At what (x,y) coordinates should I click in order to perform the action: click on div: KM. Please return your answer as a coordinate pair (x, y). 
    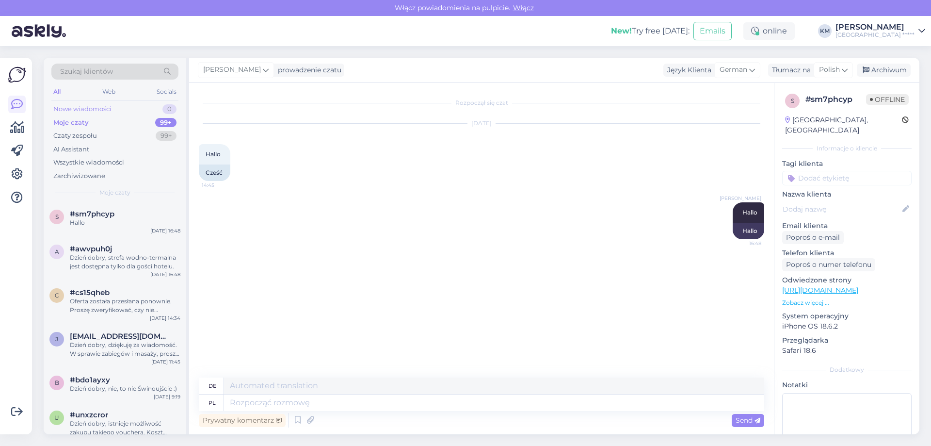
    Looking at the image, I should click on (825, 31).